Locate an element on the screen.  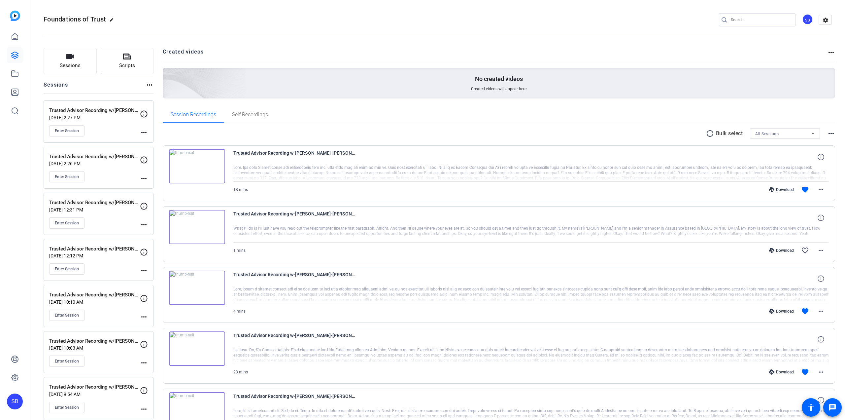
button: Sessions is located at coordinates (70, 61).